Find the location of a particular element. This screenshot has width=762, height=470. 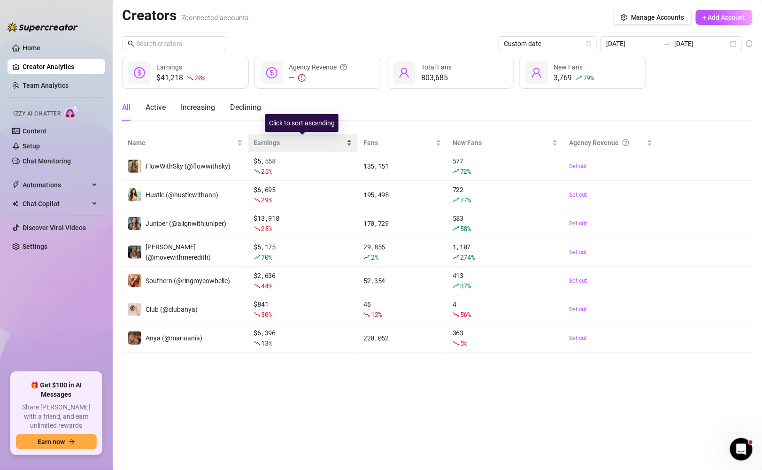

span: 79 % is located at coordinates (589, 78).